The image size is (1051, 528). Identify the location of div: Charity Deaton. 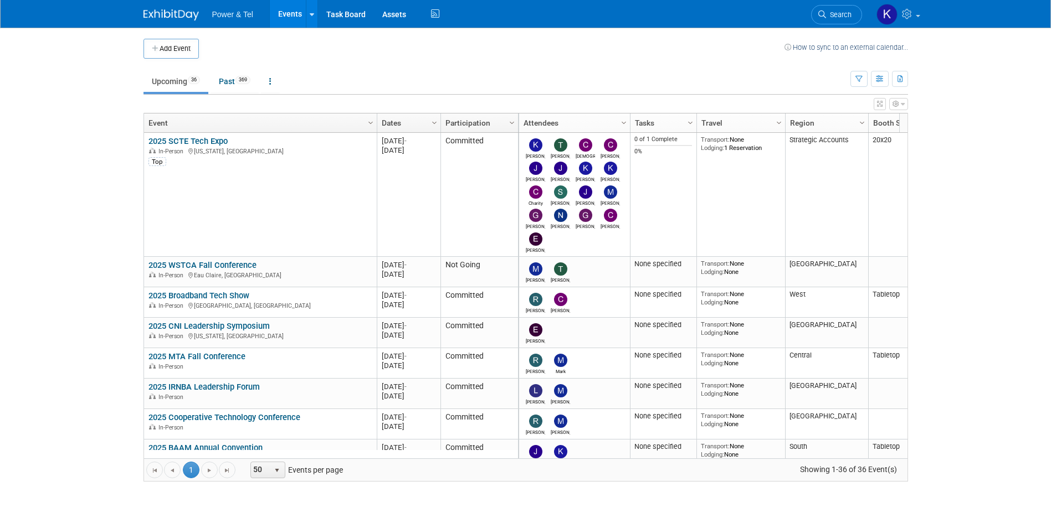
(535, 202).